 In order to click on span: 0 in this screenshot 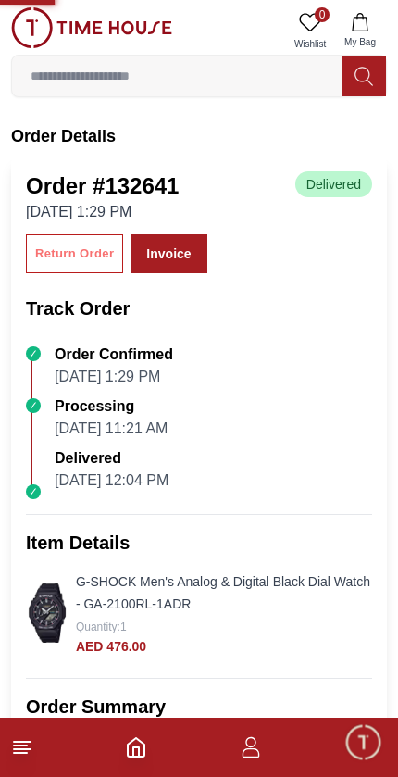, I will do `click(322, 15)`.